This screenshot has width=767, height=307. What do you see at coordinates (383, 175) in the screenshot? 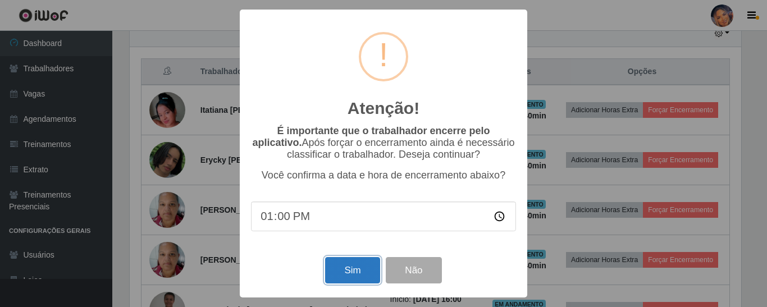
I see `p: Você confirma a data e hora de encerramento abaixo?` at bounding box center [383, 175].